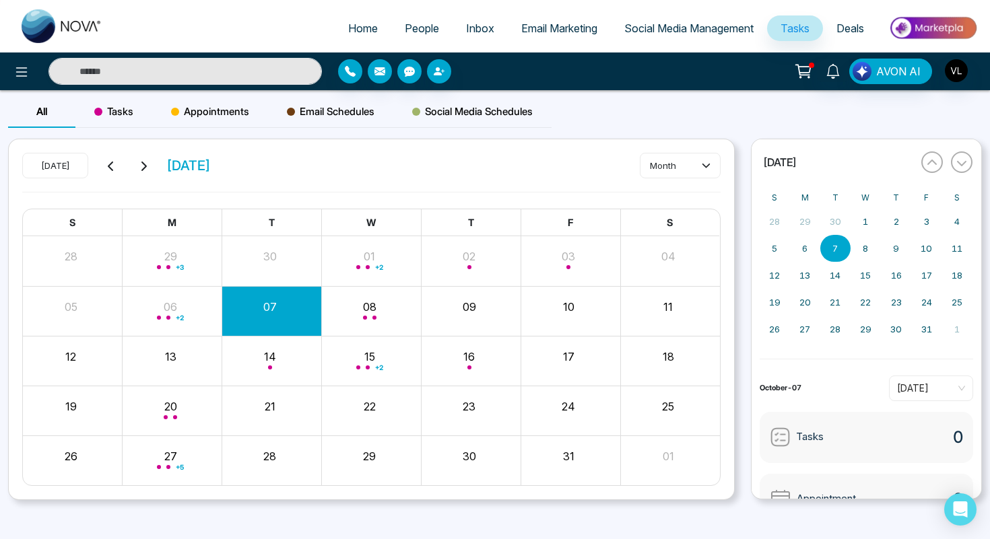  What do you see at coordinates (957, 329) in the screenshot?
I see `abbr: November 1, 2025` at bounding box center [957, 329].